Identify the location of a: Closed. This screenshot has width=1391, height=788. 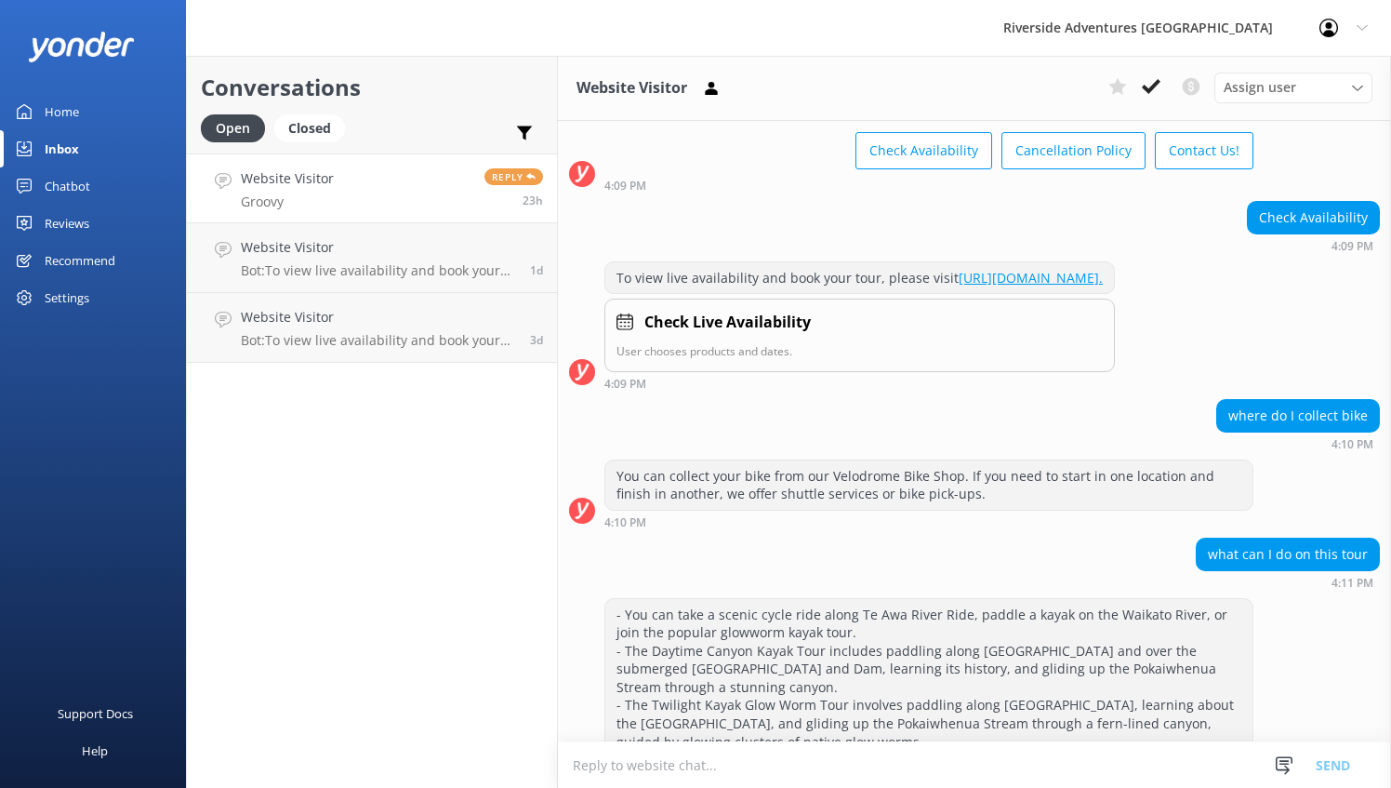
(314, 127).